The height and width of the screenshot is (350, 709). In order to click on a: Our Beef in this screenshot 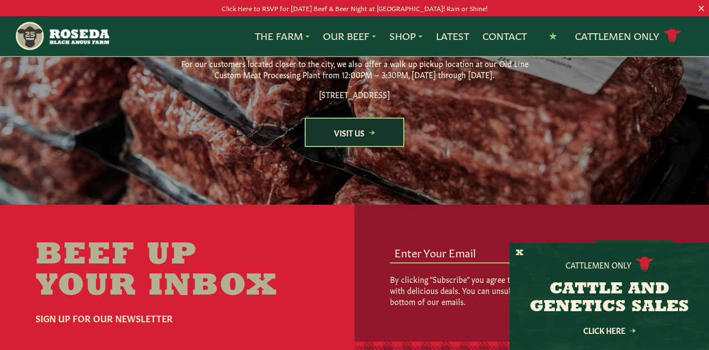, I will do `click(350, 36)`.